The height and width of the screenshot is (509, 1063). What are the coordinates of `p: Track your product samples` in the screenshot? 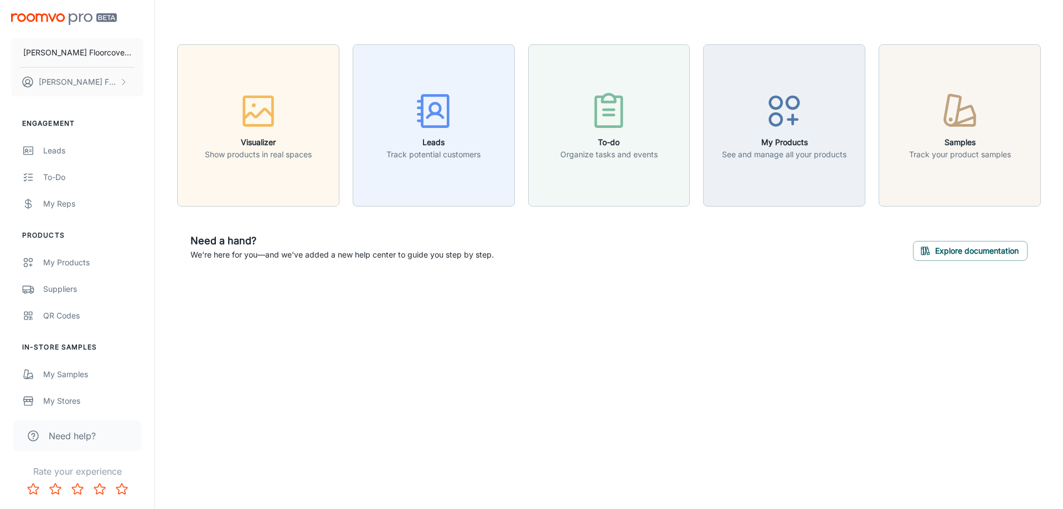 It's located at (960, 155).